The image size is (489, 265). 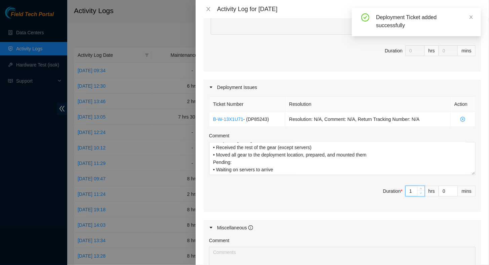 I want to click on th: Action, so click(x=463, y=104).